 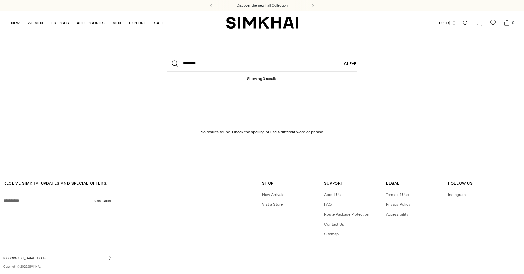 What do you see at coordinates (457, 195) in the screenshot?
I see `a: Instagram` at bounding box center [457, 195].